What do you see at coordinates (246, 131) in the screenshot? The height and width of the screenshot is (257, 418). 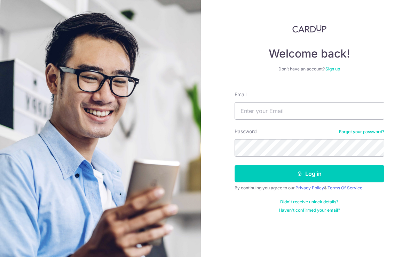 I see `label: Password` at bounding box center [246, 131].